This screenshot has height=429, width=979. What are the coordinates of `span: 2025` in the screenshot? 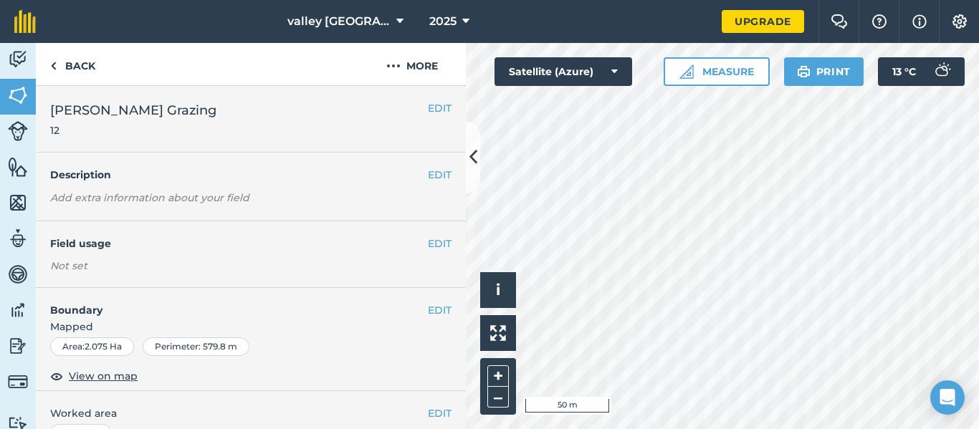 It's located at (443, 21).